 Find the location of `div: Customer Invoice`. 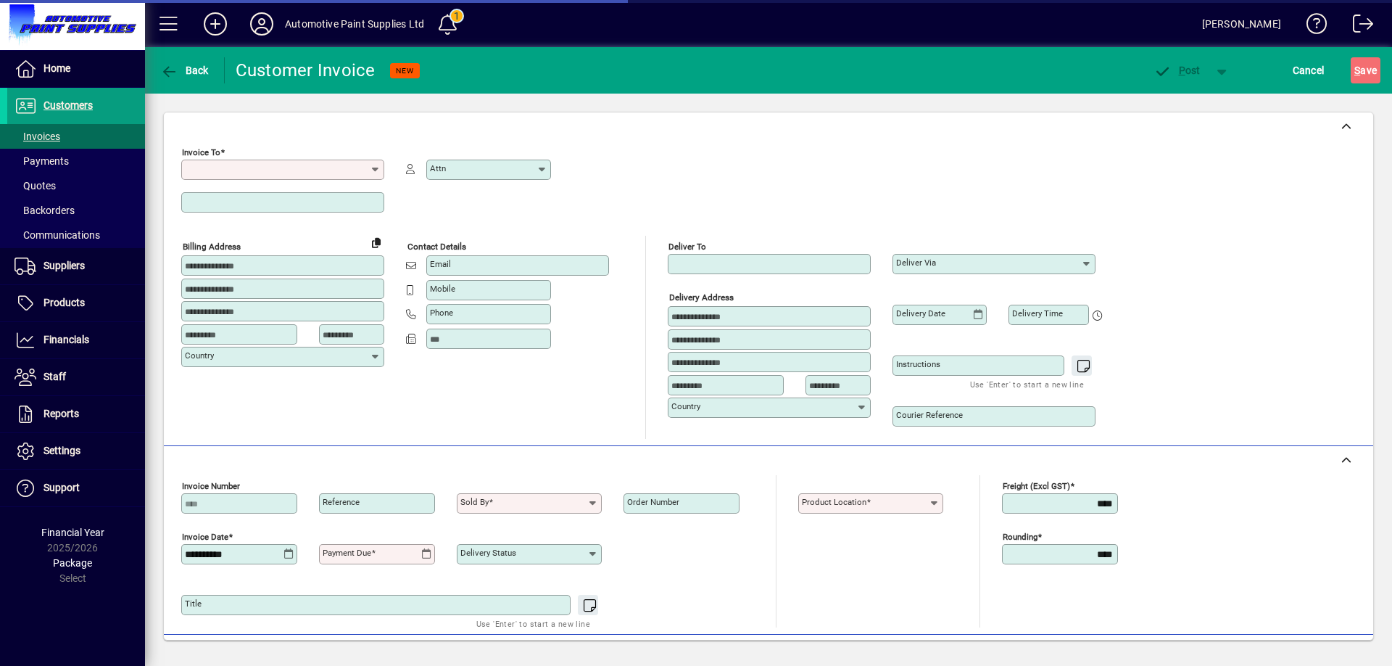

div: Customer Invoice is located at coordinates (305, 70).